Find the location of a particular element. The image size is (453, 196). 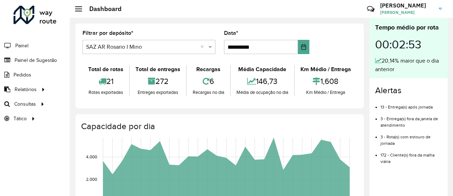

div: 21 is located at coordinates (106, 81).